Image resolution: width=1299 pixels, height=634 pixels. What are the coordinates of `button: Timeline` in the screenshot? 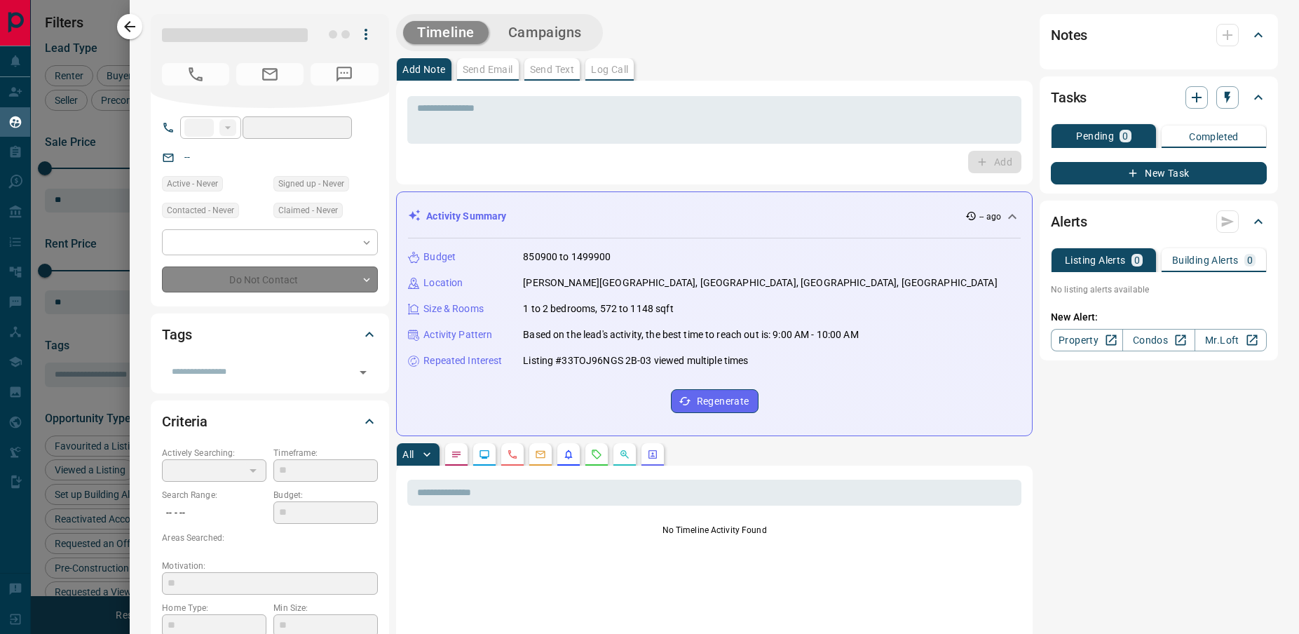 It's located at (446, 32).